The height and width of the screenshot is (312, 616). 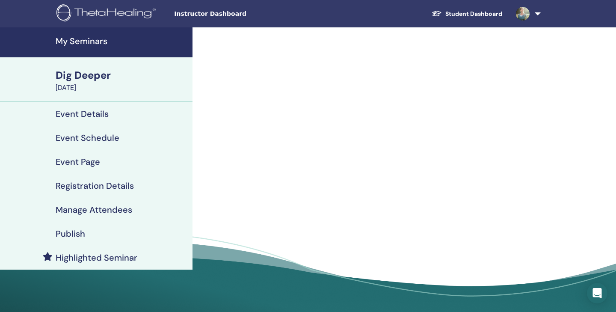 I want to click on h4: Manage Attendees, so click(x=94, y=210).